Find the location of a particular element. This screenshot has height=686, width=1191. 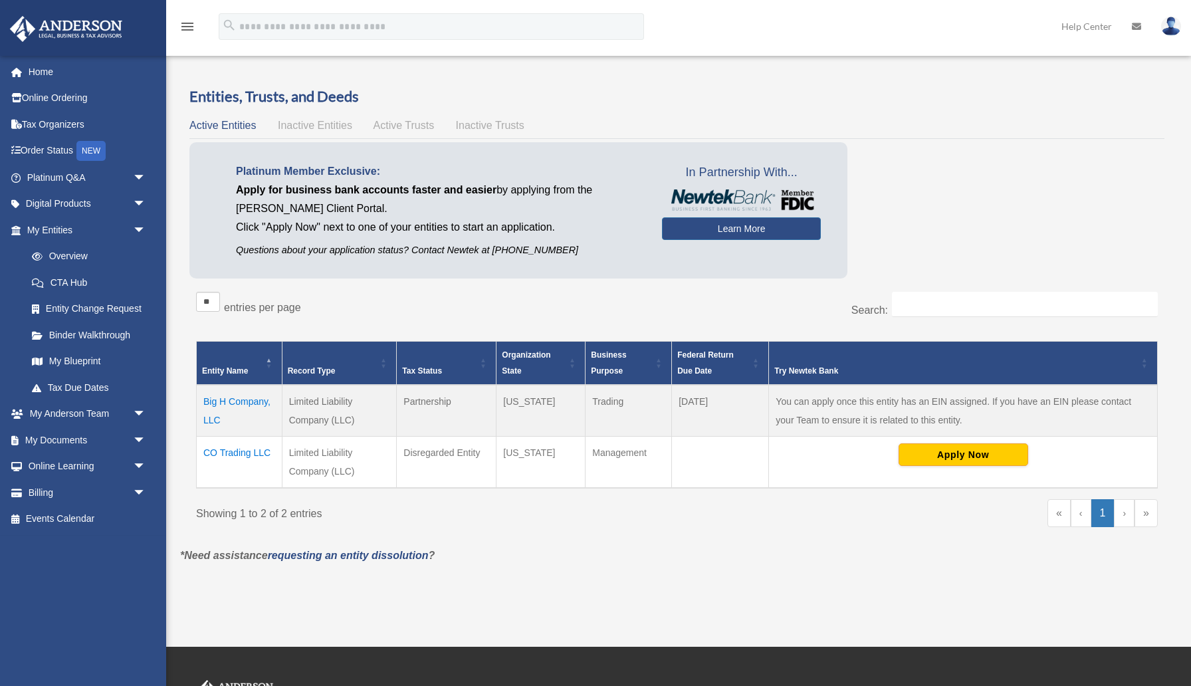

a: Overview is located at coordinates (86, 257).